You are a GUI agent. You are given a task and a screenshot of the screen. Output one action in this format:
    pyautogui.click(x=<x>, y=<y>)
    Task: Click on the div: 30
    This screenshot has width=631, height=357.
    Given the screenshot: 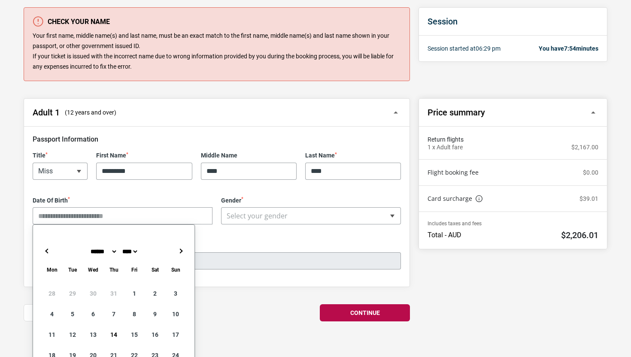 What is the action you would take?
    pyautogui.click(x=93, y=294)
    